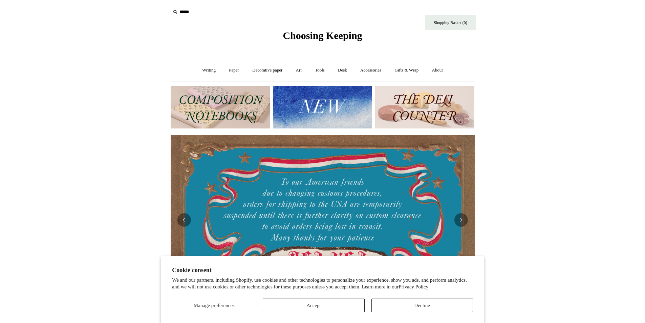 This screenshot has height=323, width=645. I want to click on img: USA PSA .jpg__PID:33428022-6587-48b7-8b57-d7eefc91f15a, so click(323, 220).